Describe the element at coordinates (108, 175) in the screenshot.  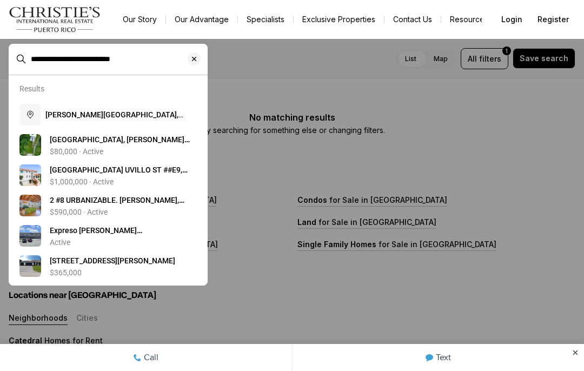
I see `a: View details: Emerald Lake Plantation UVILLO ST ##E9` at that location.